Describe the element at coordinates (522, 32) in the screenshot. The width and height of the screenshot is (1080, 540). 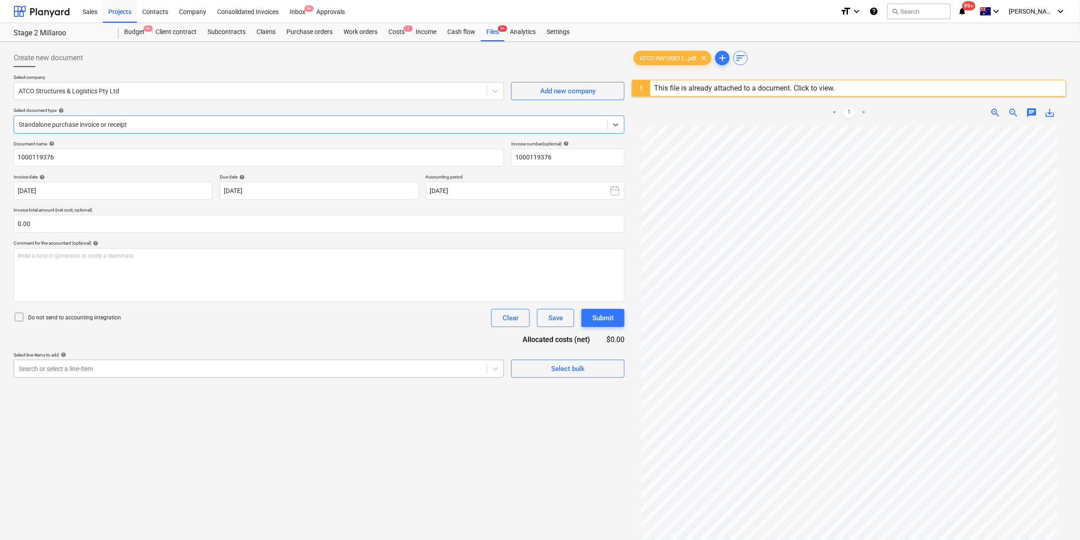
I see `div: Analytics` at that location.